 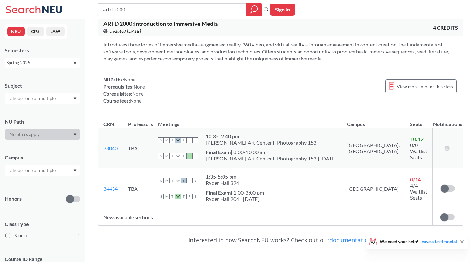 I want to click on a: documentation!, so click(x=351, y=240).